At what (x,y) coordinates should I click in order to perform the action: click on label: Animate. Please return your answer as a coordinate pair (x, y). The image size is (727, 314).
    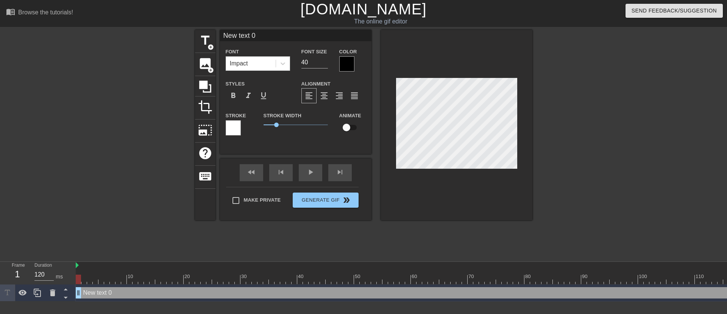
    Looking at the image, I should click on (350, 116).